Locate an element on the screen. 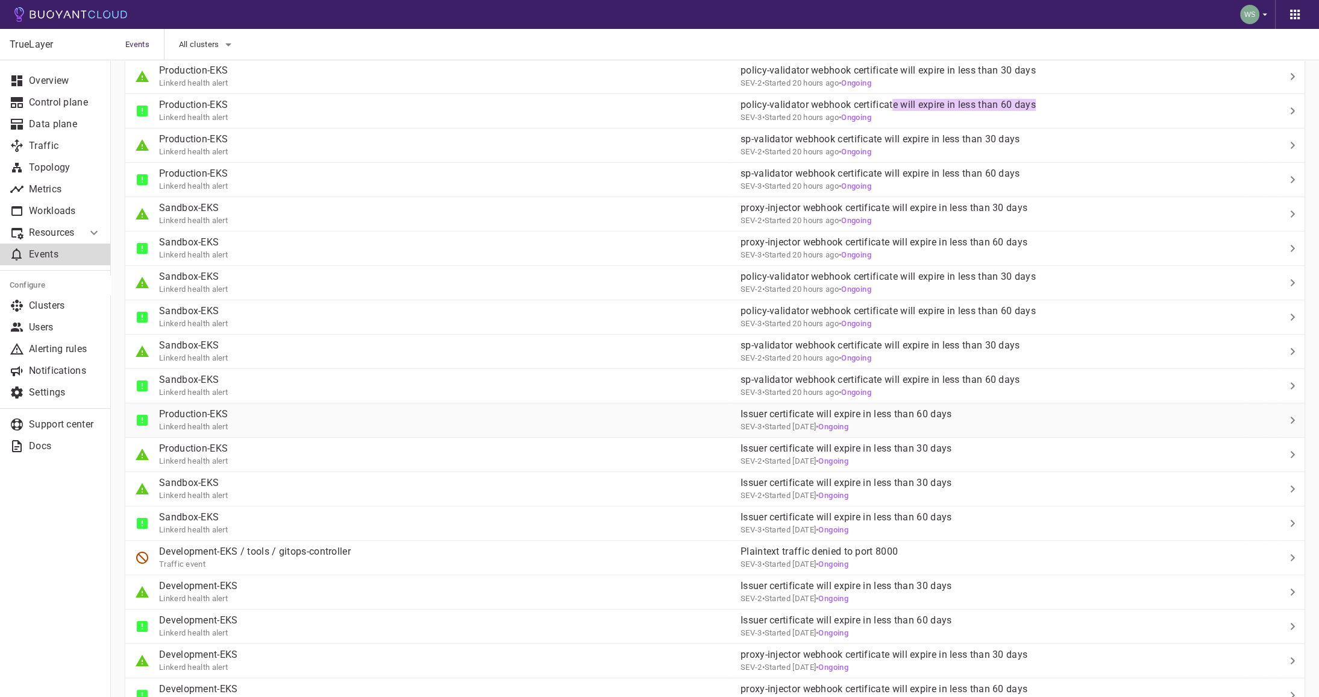 This screenshot has height=697, width=1319. p: Topology is located at coordinates (65, 168).